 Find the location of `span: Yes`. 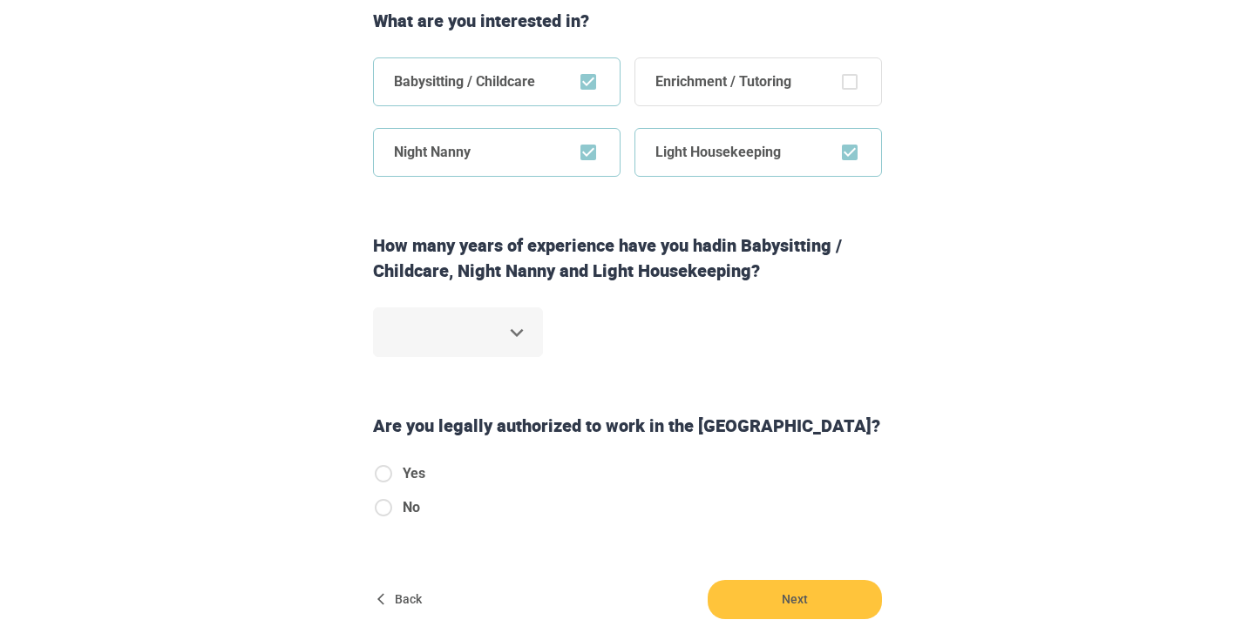

span: Yes is located at coordinates (414, 474).